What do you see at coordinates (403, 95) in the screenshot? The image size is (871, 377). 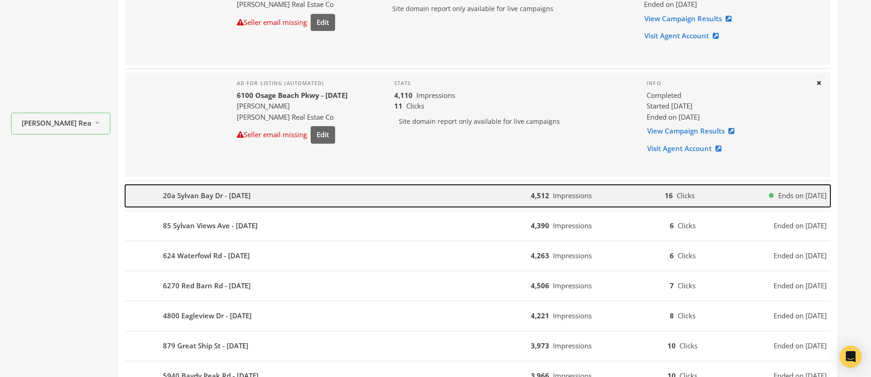 I see `b: 4,110` at bounding box center [403, 95].